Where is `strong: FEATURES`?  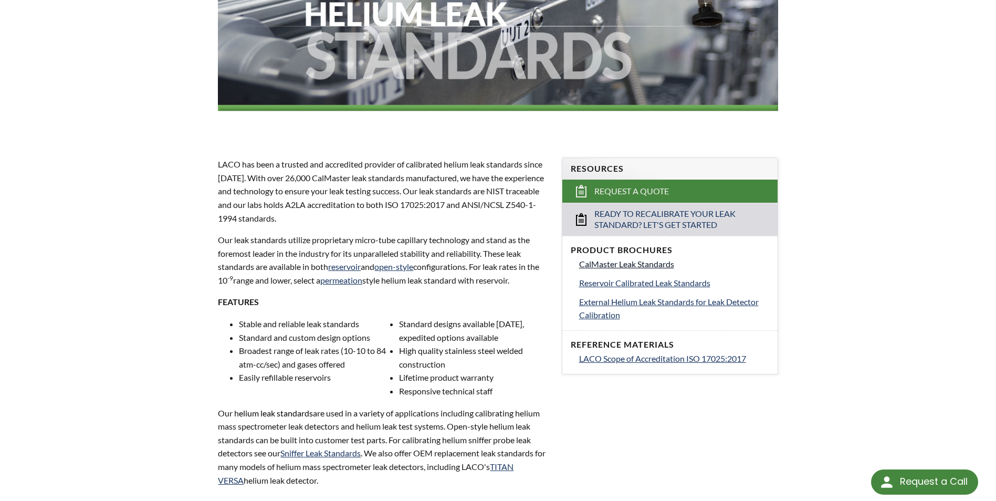
strong: FEATURES is located at coordinates (238, 301).